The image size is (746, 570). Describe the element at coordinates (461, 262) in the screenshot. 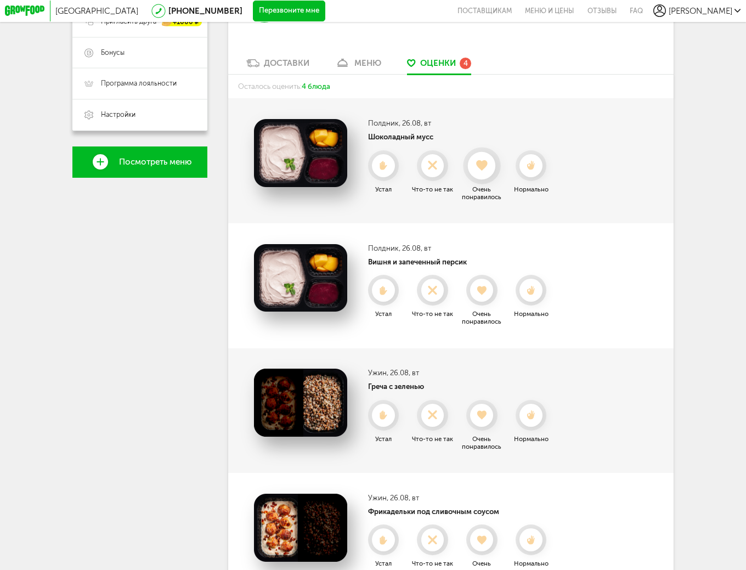

I see `h4: Вишня и запеченный персик` at that location.